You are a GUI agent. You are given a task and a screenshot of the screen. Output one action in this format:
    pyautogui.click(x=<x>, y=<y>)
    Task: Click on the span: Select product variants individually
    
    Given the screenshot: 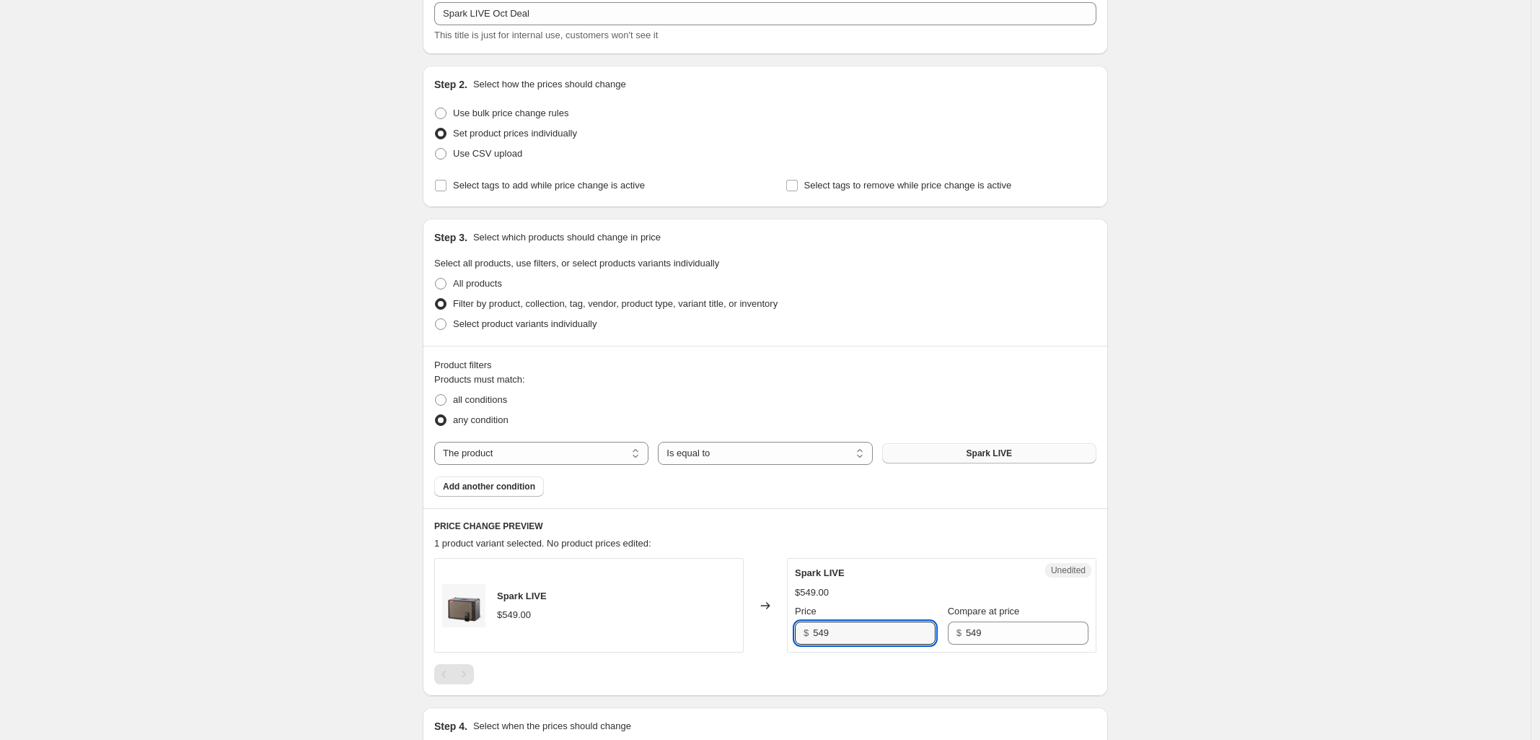 What is the action you would take?
    pyautogui.click(x=525, y=323)
    